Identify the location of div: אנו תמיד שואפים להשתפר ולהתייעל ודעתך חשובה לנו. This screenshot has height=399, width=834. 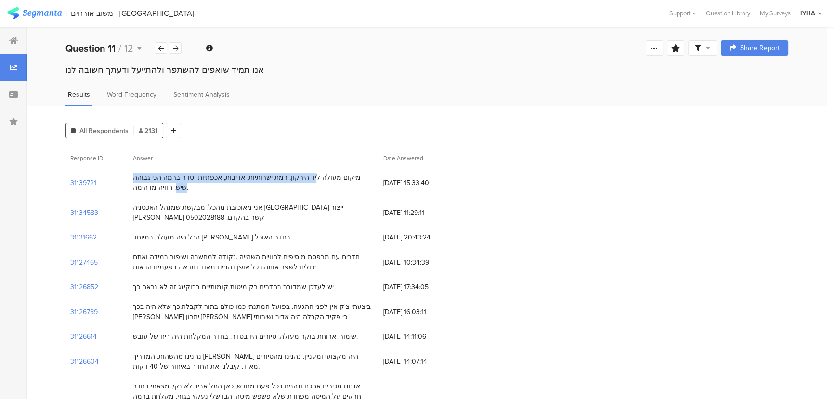
(427, 70).